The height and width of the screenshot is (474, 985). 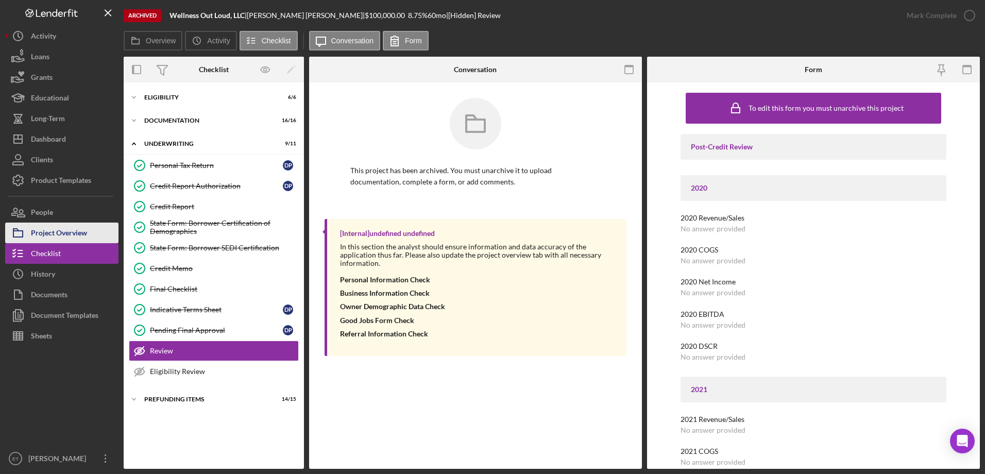 I want to click on div: 2021, so click(x=813, y=389).